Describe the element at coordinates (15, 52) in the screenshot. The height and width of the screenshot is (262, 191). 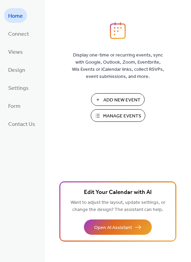
I see `span: Views` at that location.